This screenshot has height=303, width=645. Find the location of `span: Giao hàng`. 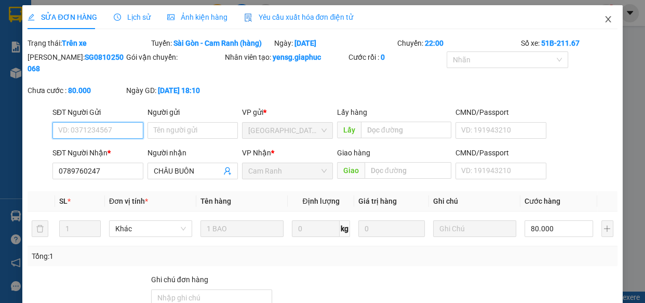

span: Giao hàng is located at coordinates (353, 153).